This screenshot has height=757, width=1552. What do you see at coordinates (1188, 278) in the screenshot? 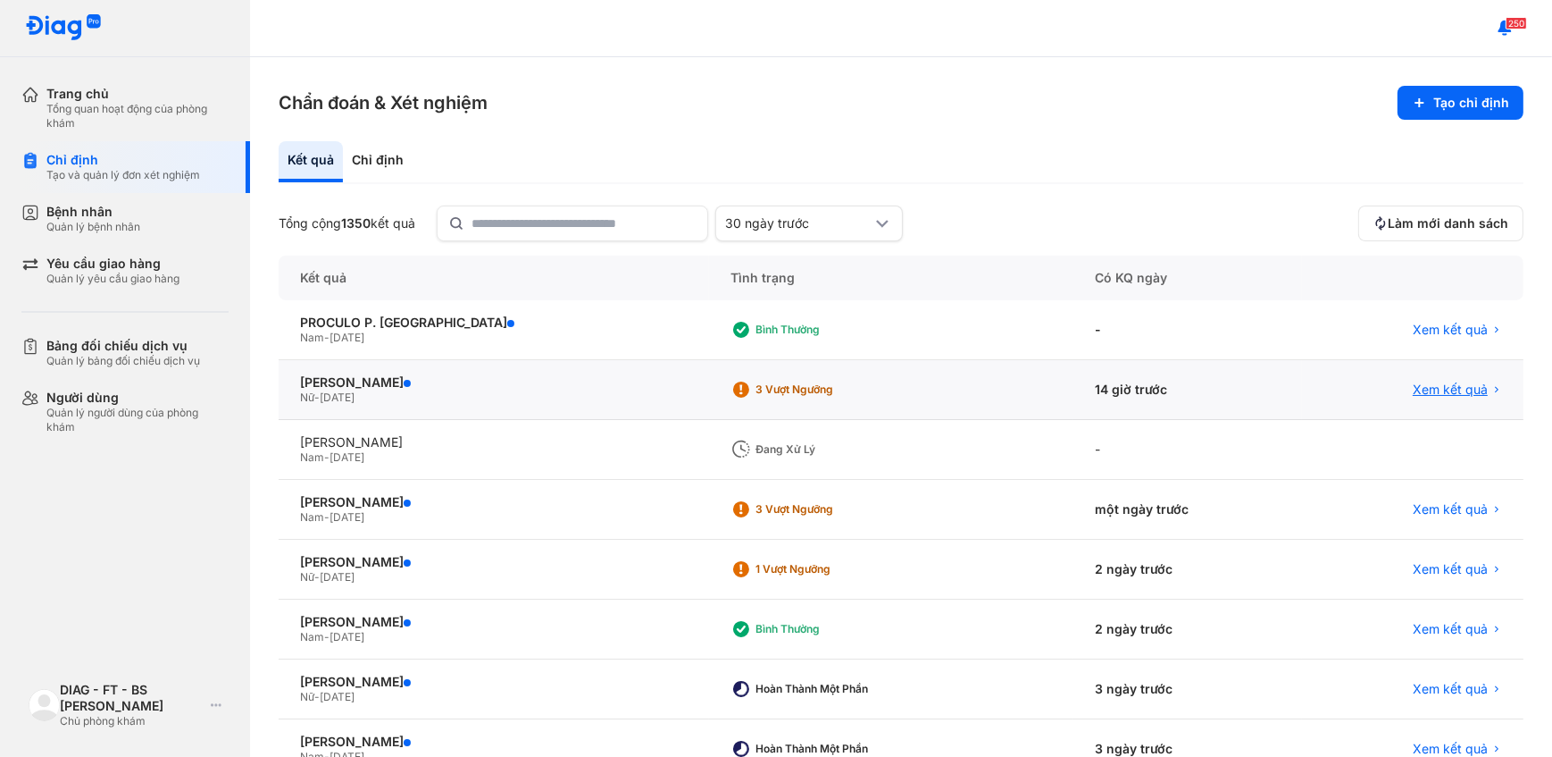
I see `div: Có KQ ngày` at bounding box center [1188, 278].